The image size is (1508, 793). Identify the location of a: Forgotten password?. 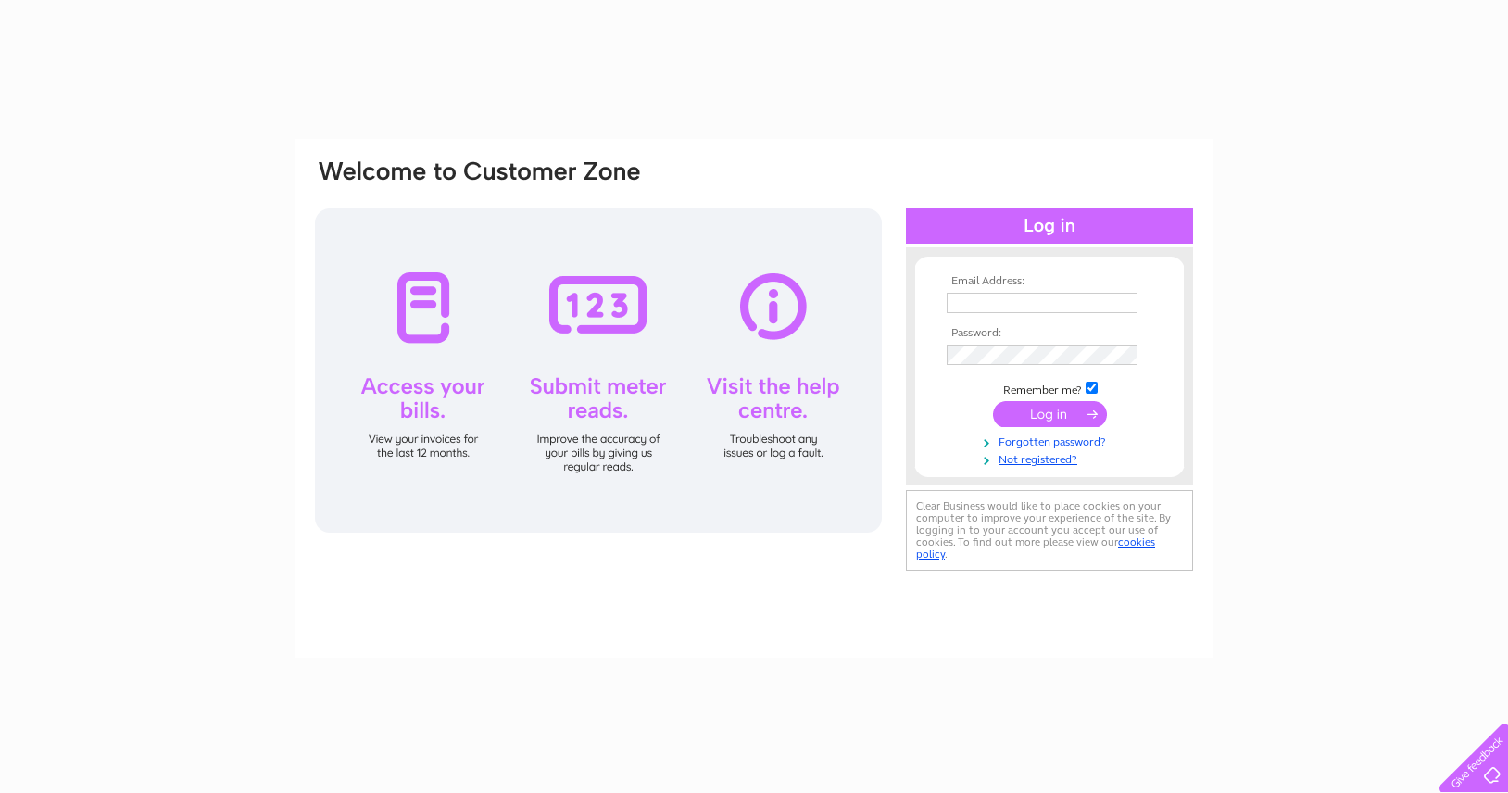
(1051, 440).